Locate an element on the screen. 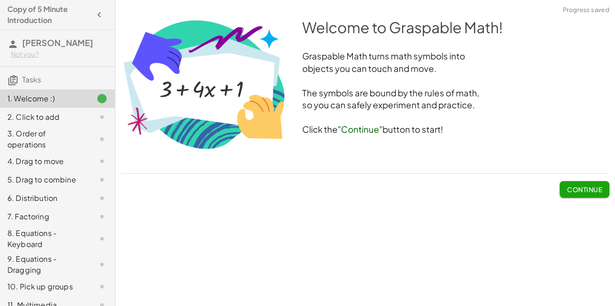 The height and width of the screenshot is (306, 615). div: 3. Order of operations is located at coordinates (44, 139).